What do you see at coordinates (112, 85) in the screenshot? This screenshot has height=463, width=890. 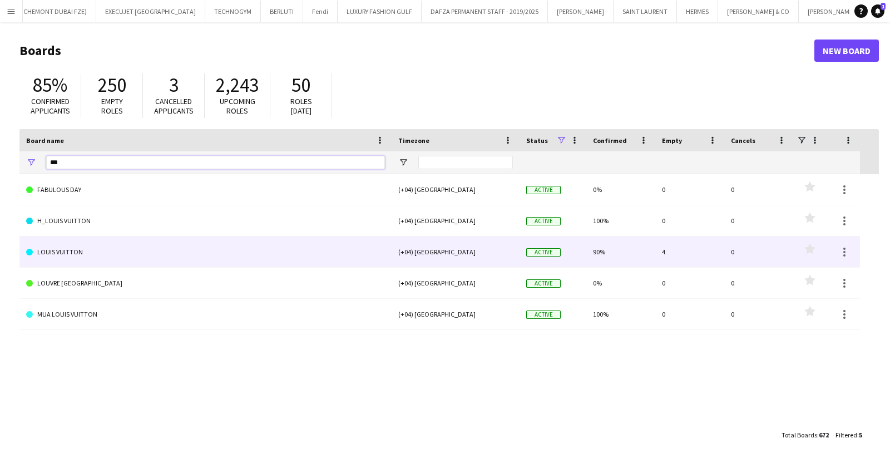 I see `span: 250` at bounding box center [112, 85].